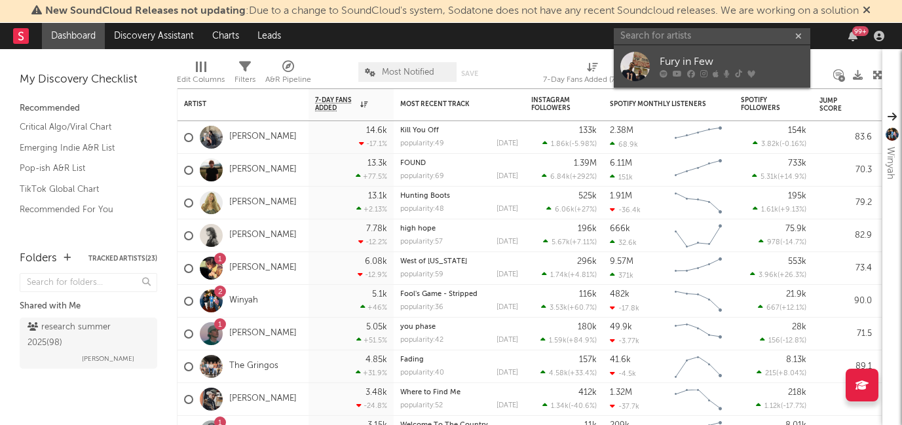 The width and height of the screenshot is (902, 425). What do you see at coordinates (82, 189) in the screenshot?
I see `a: TikTok Global Chart` at bounding box center [82, 189].